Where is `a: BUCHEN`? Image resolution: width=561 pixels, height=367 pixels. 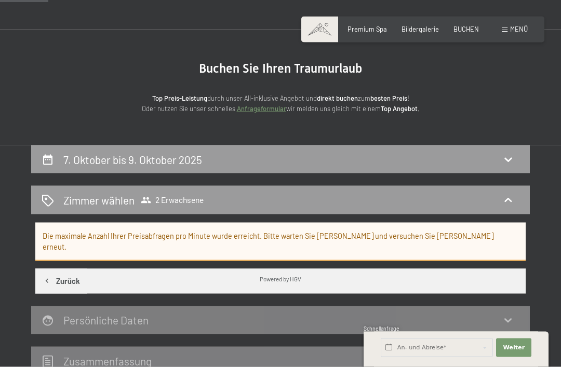 a: BUCHEN is located at coordinates (466, 29).